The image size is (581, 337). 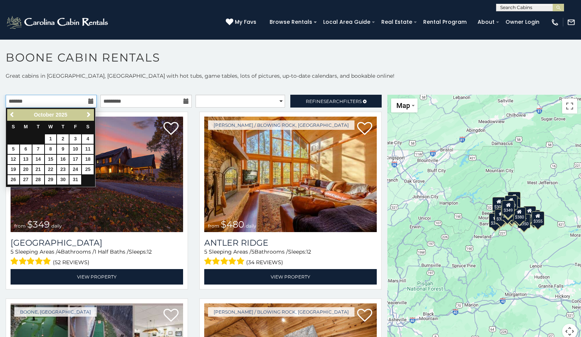 What do you see at coordinates (13, 149) in the screenshot?
I see `a: 5` at bounding box center [13, 149].